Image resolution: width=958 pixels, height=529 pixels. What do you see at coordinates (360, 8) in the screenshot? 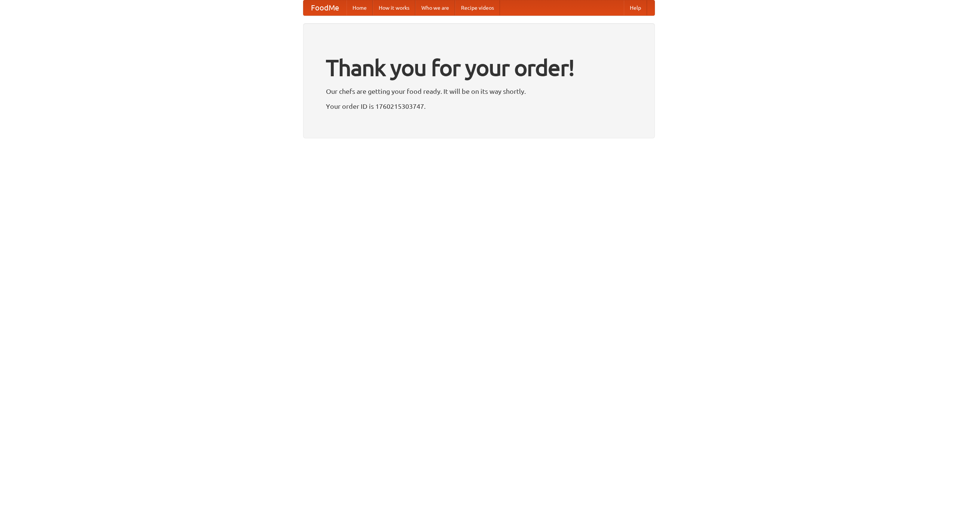
I see `a: Home` at bounding box center [360, 8].